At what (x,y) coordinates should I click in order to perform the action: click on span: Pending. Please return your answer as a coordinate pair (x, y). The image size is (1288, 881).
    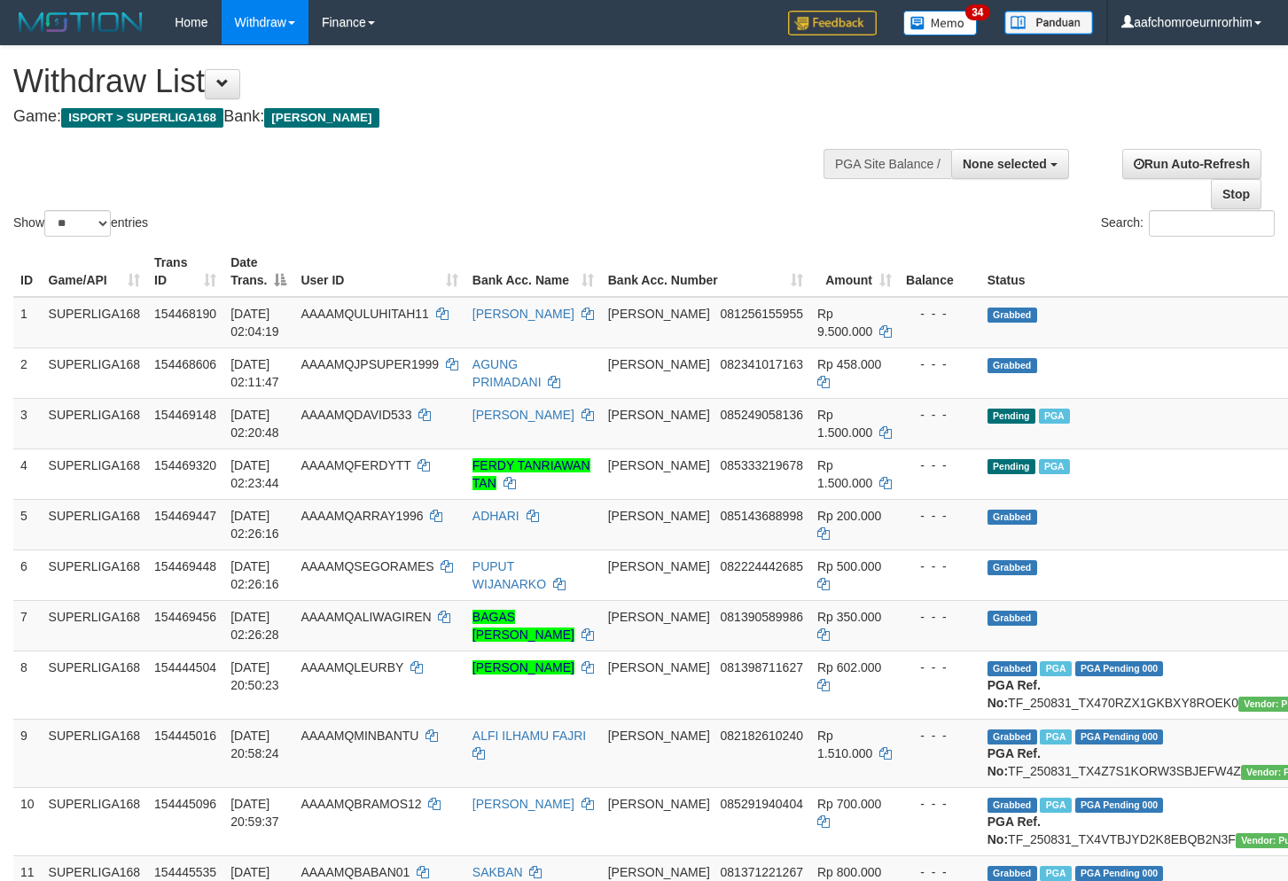
    Looking at the image, I should click on (1011, 466).